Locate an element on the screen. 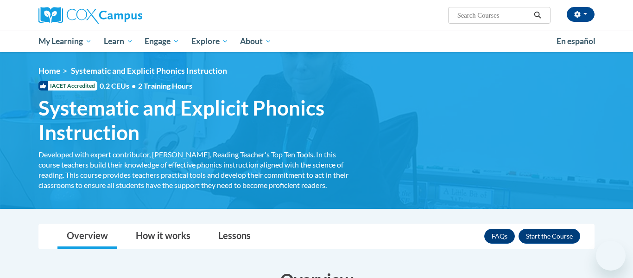 Image resolution: width=633 pixels, height=278 pixels. button: Search is located at coordinates (538, 15).